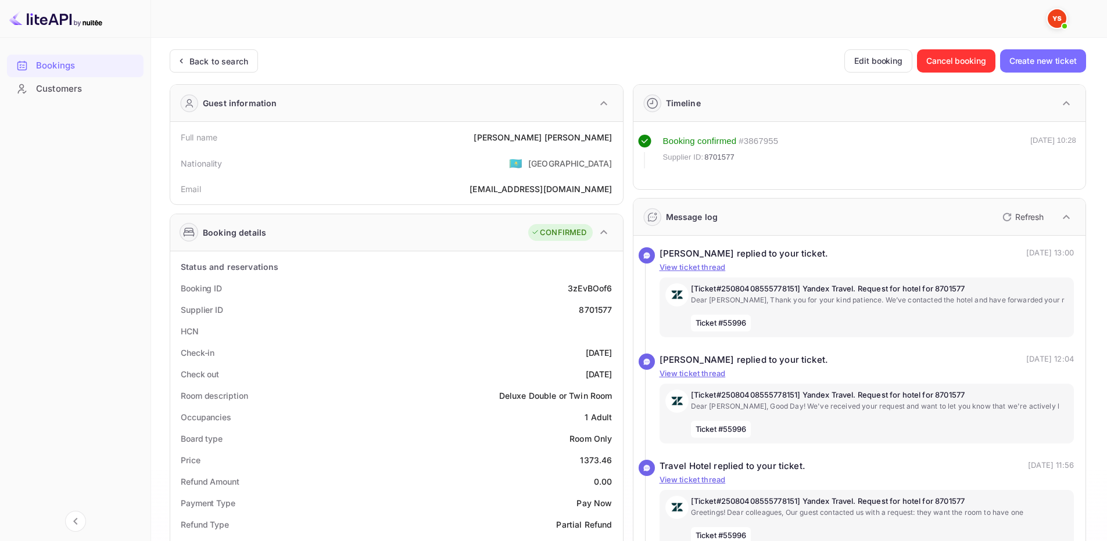 Image resolution: width=1107 pixels, height=541 pixels. I want to click on div: Guest information, so click(240, 103).